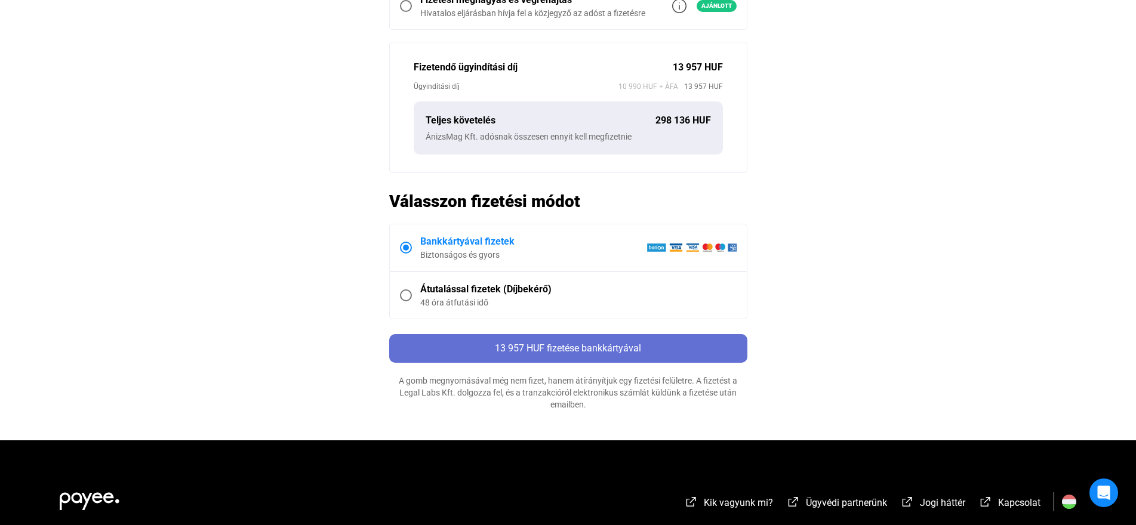  I want to click on div: Biztonságos és gyors, so click(533, 255).